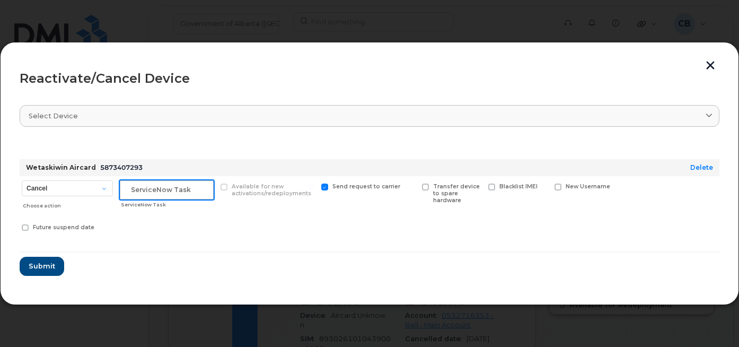 The height and width of the screenshot is (347, 739). I want to click on input: Send request to carrier, so click(311, 186).